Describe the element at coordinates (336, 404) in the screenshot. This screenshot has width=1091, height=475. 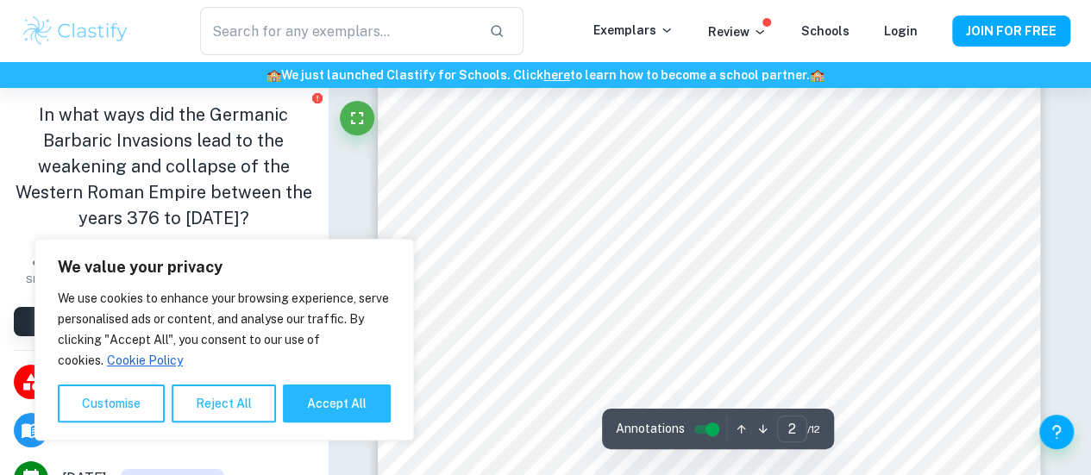
I see `button: Accept All` at that location.